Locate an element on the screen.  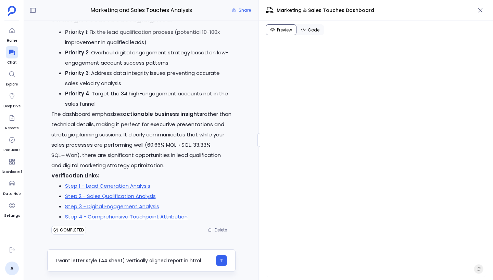
p: The dashboard emphasizes rather than technical details, making it perfect for executive presentat... is located at coordinates (141, 140).